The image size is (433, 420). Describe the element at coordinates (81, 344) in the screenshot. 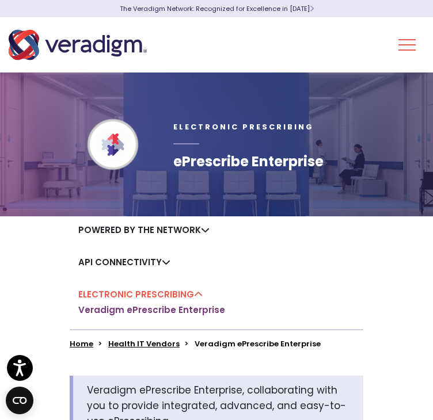

I see `a: Home` at that location.